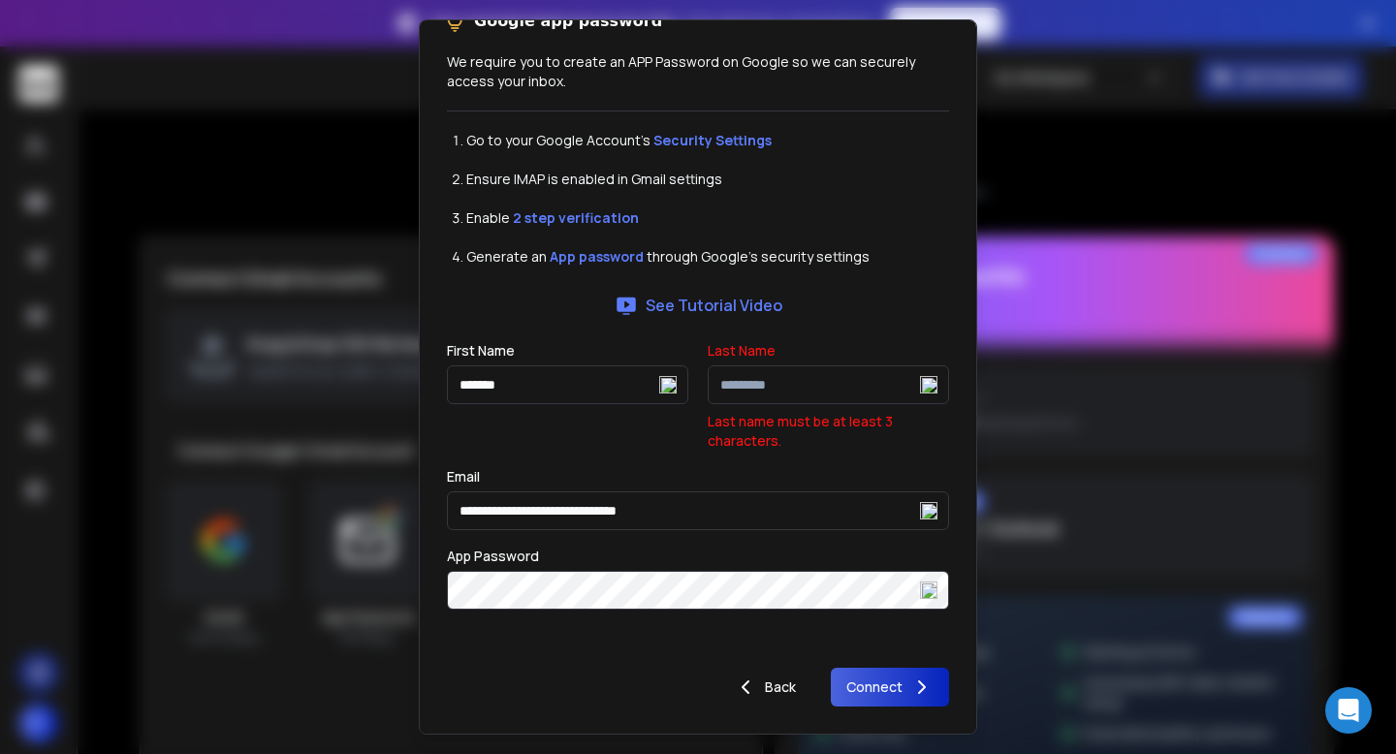 The height and width of the screenshot is (754, 1396). I want to click on a: App password, so click(596, 256).